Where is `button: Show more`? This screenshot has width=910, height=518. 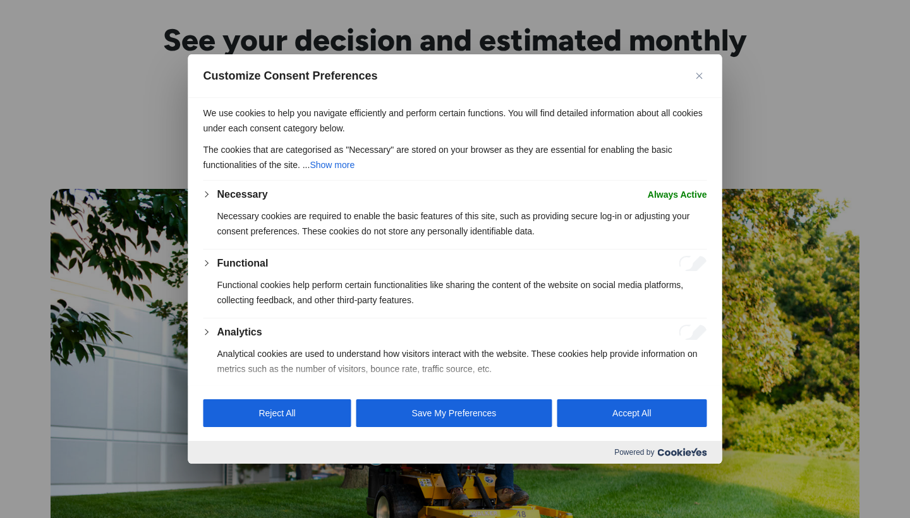
button: Show more is located at coordinates (332, 165).